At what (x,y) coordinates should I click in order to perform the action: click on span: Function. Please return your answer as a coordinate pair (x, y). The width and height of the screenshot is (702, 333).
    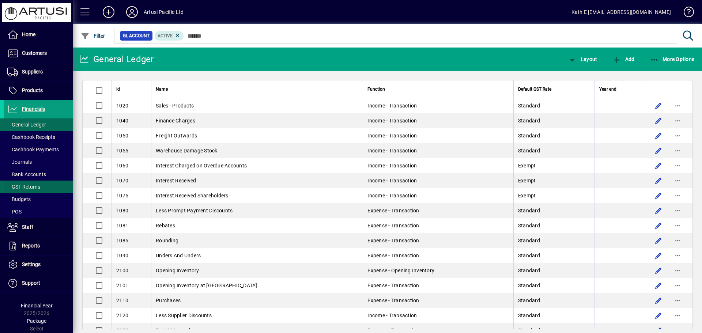
    Looking at the image, I should click on (376, 89).